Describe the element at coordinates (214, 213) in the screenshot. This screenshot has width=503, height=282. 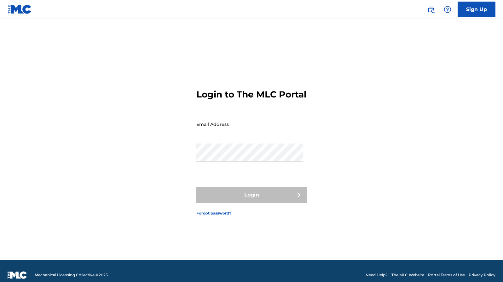
I see `a: Forgot password?` at that location.